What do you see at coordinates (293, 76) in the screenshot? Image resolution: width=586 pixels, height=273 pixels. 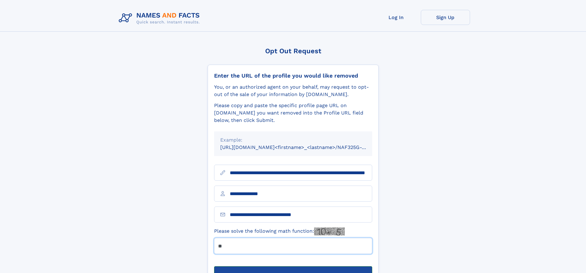 I see `div: Enter the URL of the profile you would like removed` at bounding box center [293, 76].